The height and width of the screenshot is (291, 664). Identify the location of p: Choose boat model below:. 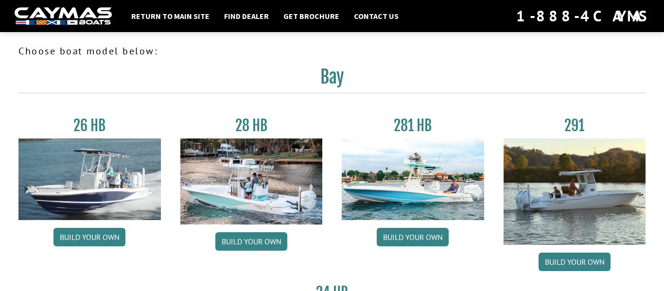
(332, 51).